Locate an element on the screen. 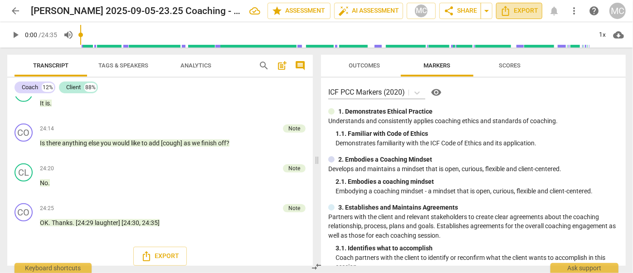  div: 1x is located at coordinates (603, 35).